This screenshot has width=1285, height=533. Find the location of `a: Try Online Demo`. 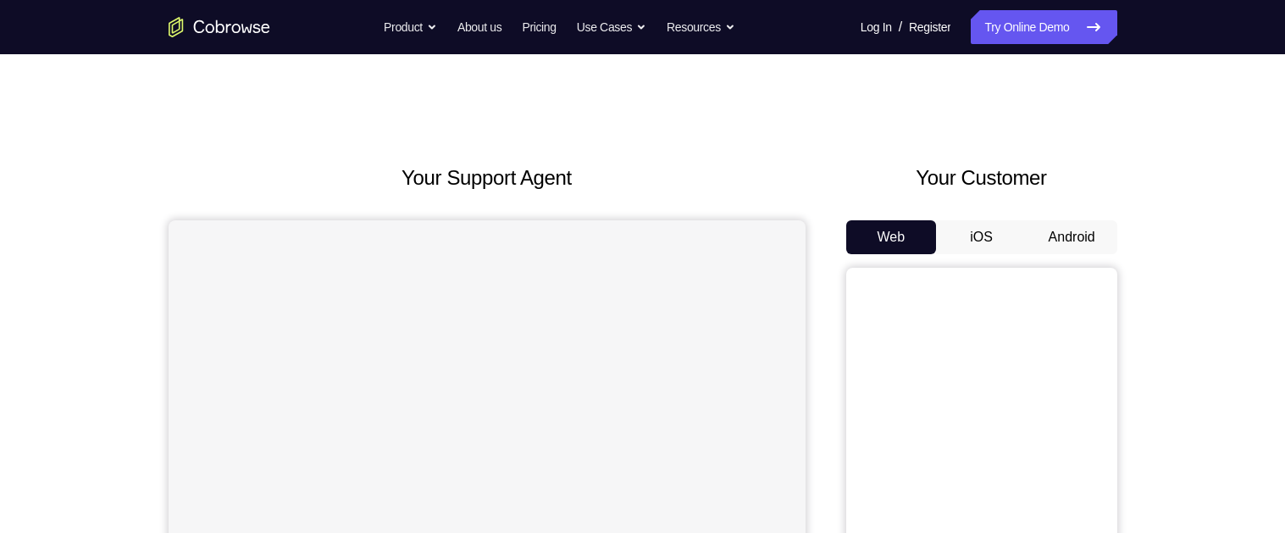

a: Try Online Demo is located at coordinates (1044, 27).